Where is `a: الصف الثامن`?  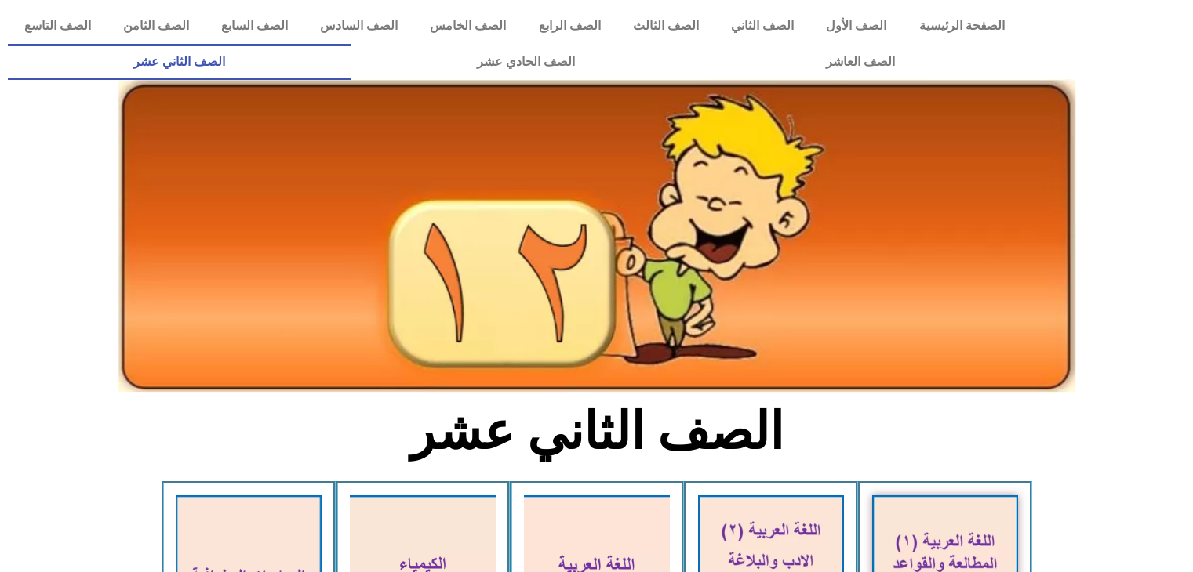
a: الصف الثامن is located at coordinates (155, 26).